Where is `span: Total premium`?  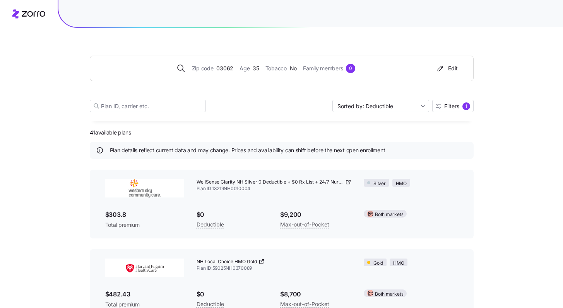 span: Total premium is located at coordinates (145, 225).